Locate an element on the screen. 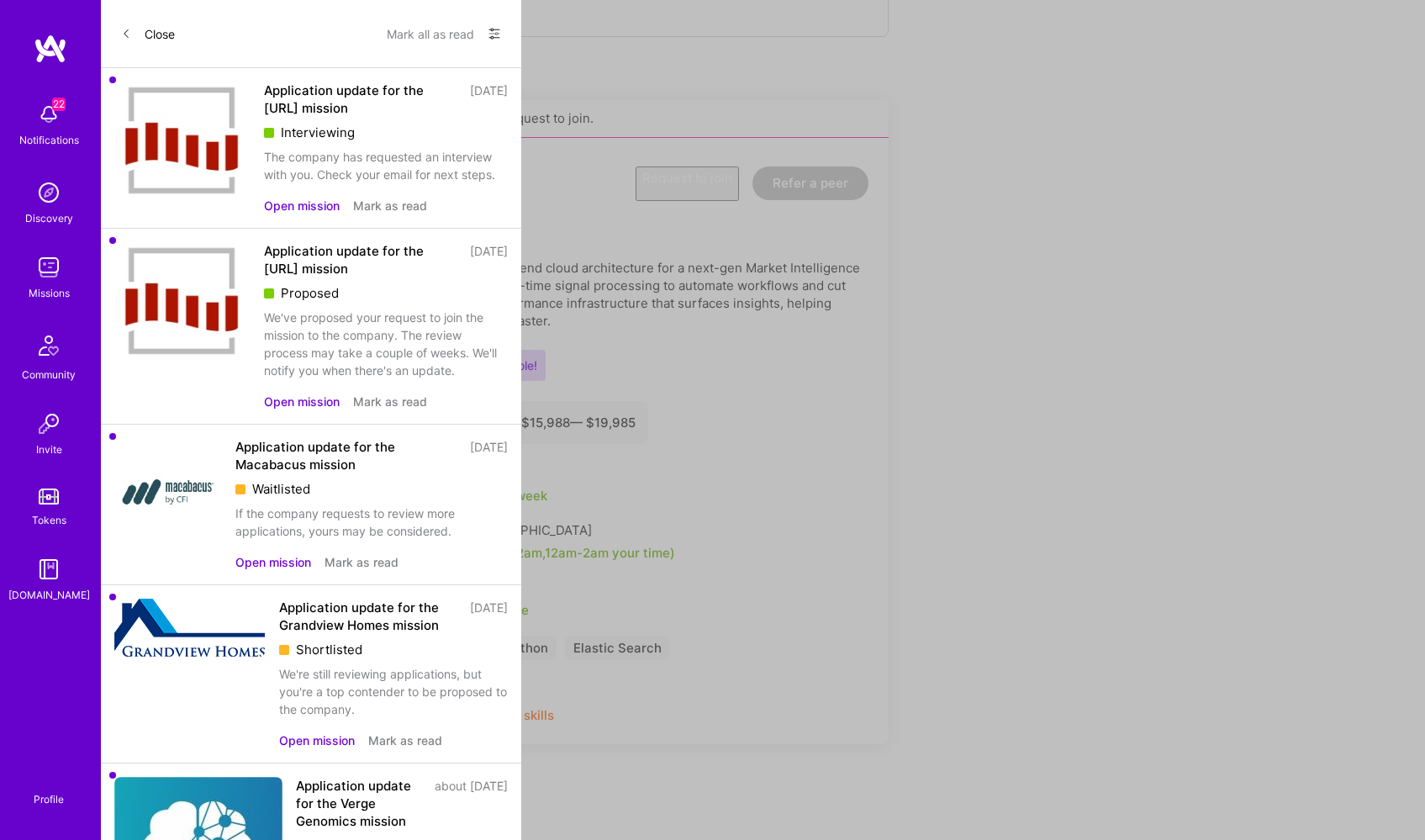 The height and width of the screenshot is (840, 1425). img: tokens is located at coordinates (48, 495).